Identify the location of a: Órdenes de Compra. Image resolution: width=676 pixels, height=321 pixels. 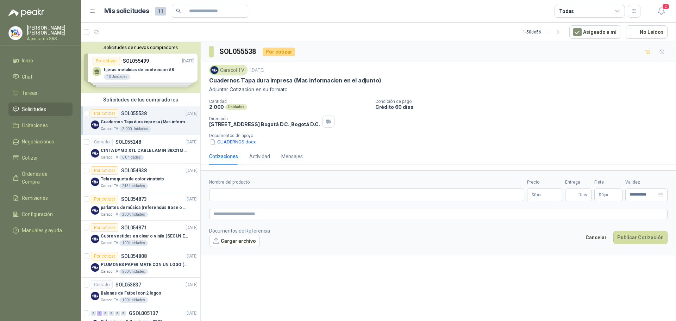
(40, 178).